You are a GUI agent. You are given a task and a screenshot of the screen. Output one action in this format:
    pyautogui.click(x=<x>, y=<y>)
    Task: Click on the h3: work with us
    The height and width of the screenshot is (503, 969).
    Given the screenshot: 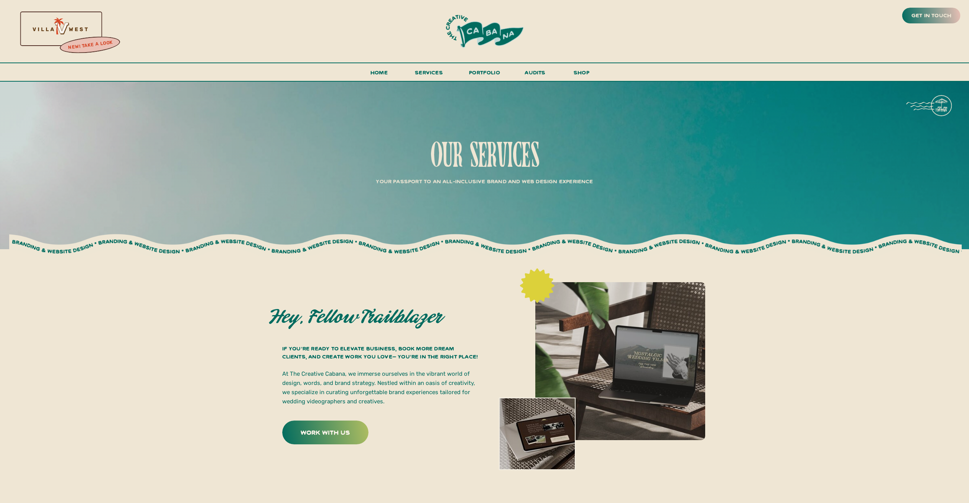 What is the action you would take?
    pyautogui.click(x=325, y=432)
    